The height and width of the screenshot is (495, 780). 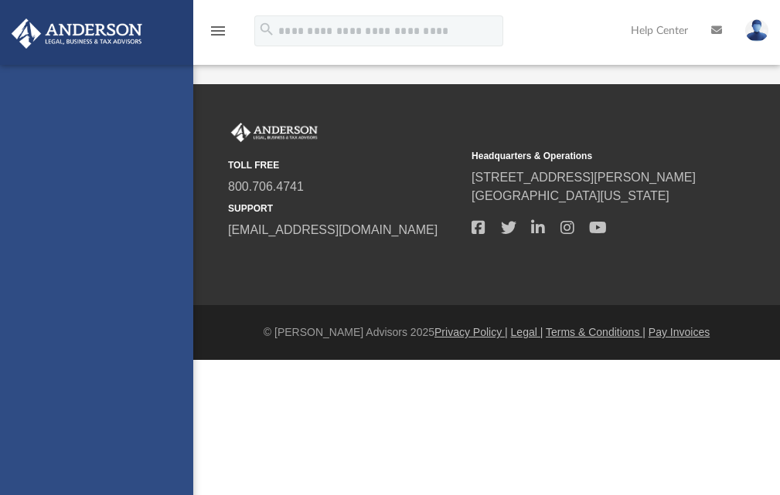 What do you see at coordinates (757, 30) in the screenshot?
I see `img: User Pic` at bounding box center [757, 30].